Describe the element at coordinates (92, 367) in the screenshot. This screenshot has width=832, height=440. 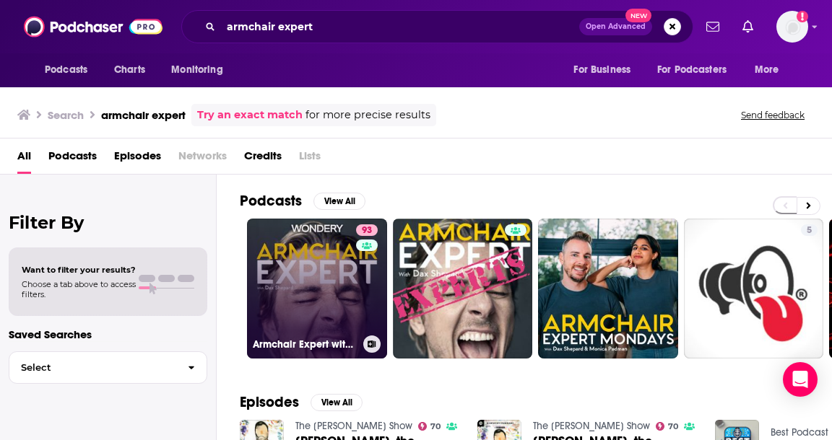
I see `span: Select` at that location.